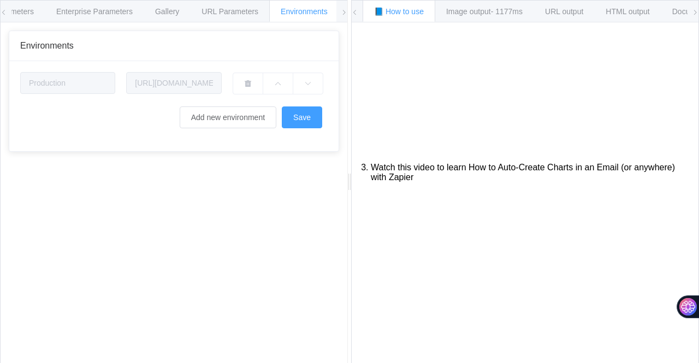  What do you see at coordinates (564, 11) in the screenshot?
I see `span: URL output` at bounding box center [564, 11].